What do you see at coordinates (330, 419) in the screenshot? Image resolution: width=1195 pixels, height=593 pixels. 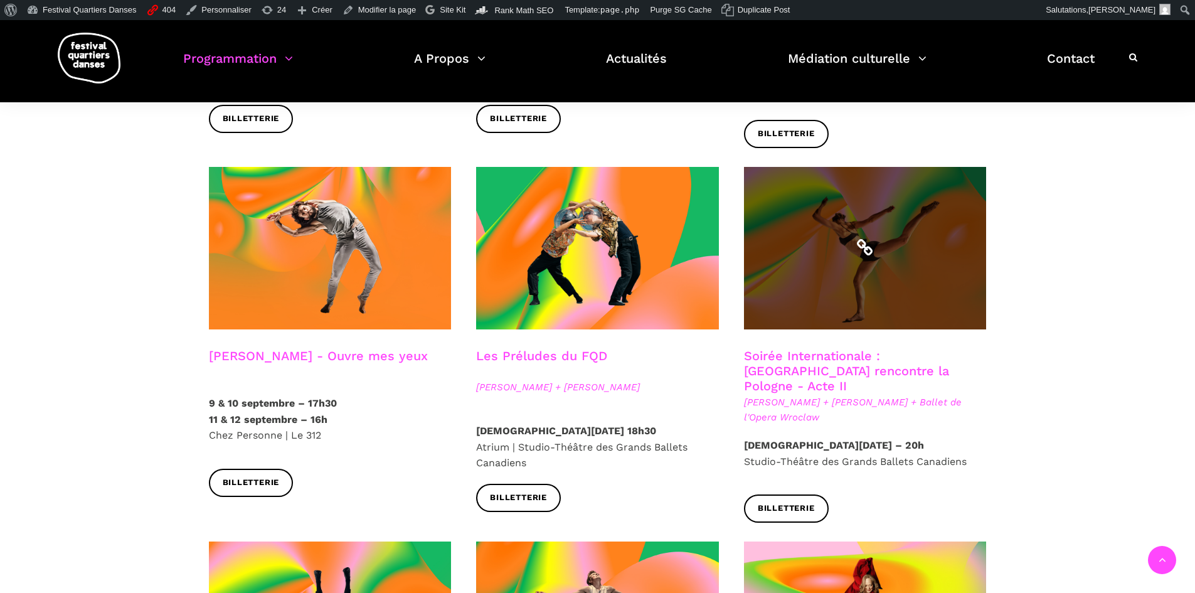 I see `p: Chez Personne | Le 312` at bounding box center [330, 419].